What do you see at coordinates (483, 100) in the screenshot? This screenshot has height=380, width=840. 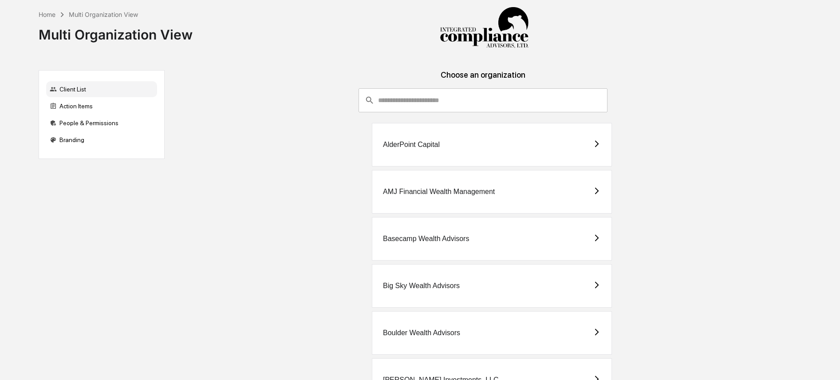 I see `div: consultant-dashboard__filter-organizations-search-bar` at bounding box center [483, 100].